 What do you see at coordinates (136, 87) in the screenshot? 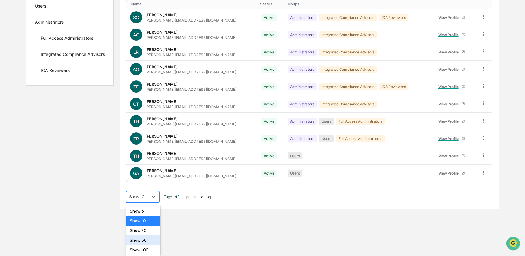
I see `span: TE` at bounding box center [136, 87].